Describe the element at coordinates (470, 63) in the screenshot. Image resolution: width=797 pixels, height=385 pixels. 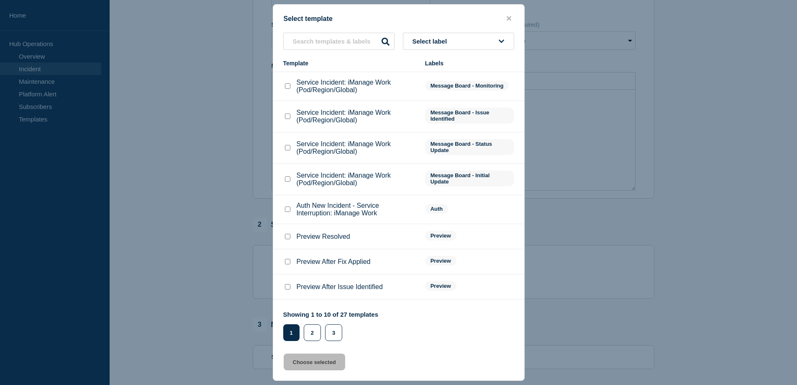
I see `div: Labels` at that location.